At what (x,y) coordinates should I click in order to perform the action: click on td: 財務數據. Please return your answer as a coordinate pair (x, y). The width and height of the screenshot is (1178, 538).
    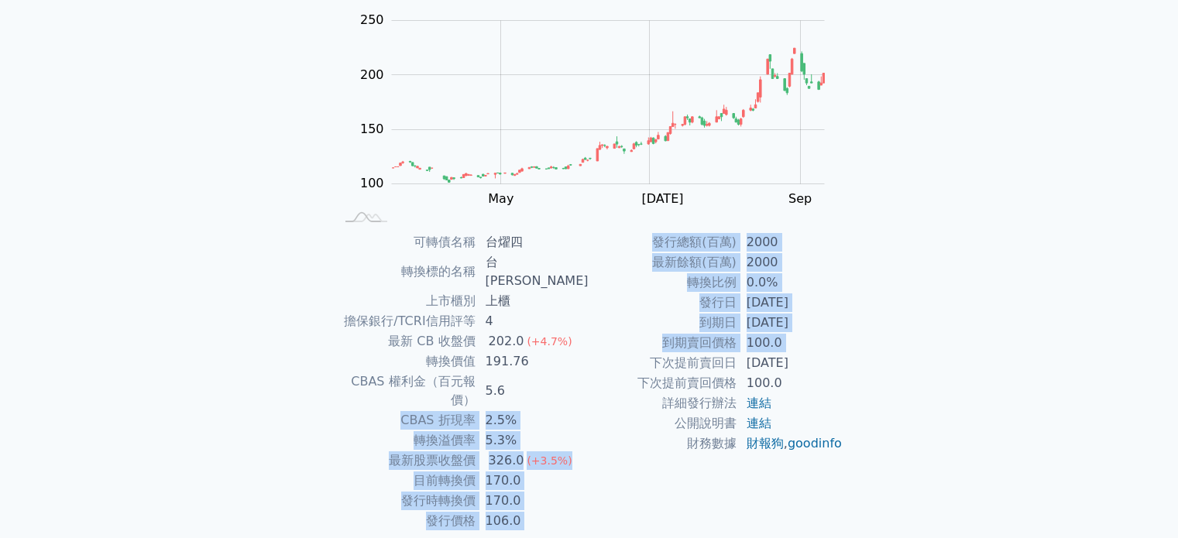
    Looking at the image, I should click on (663, 444).